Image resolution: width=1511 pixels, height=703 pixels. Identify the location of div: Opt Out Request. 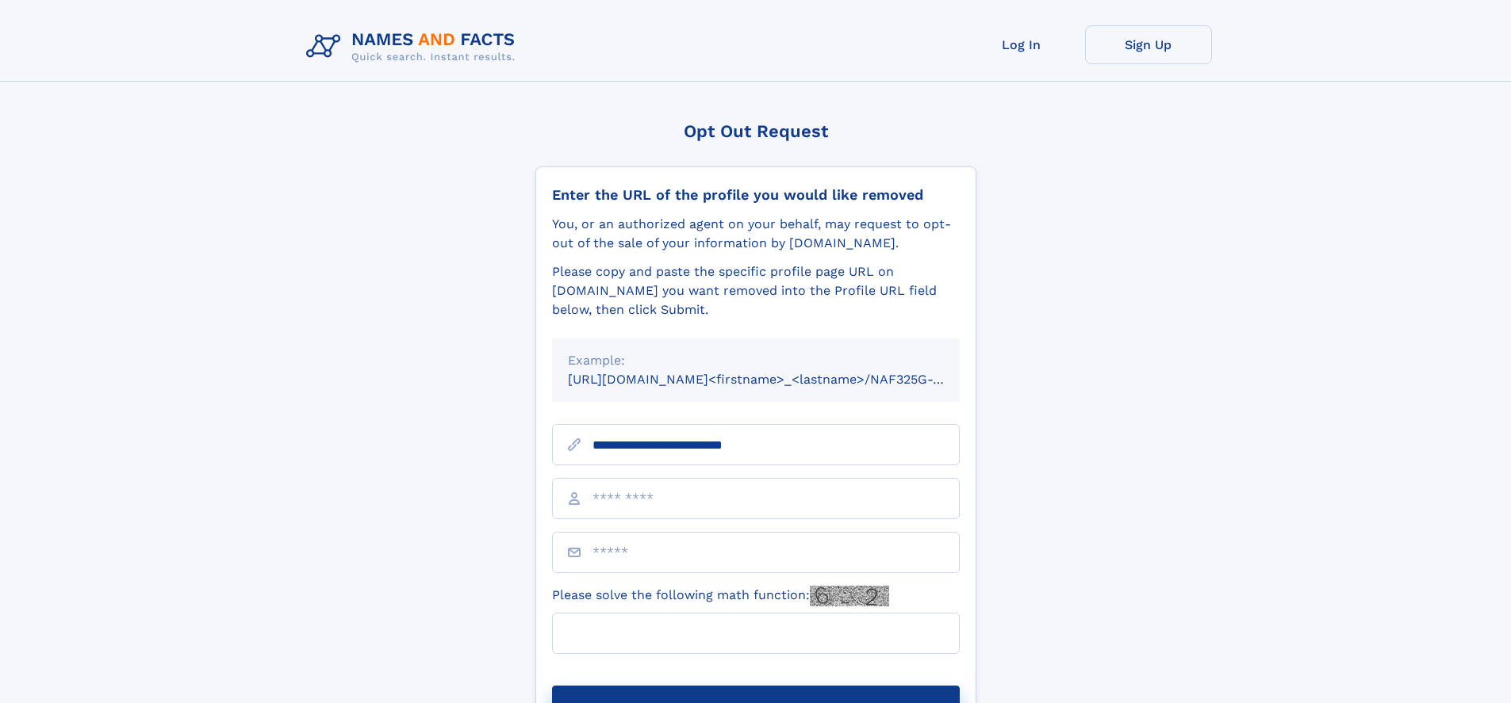
(756, 131).